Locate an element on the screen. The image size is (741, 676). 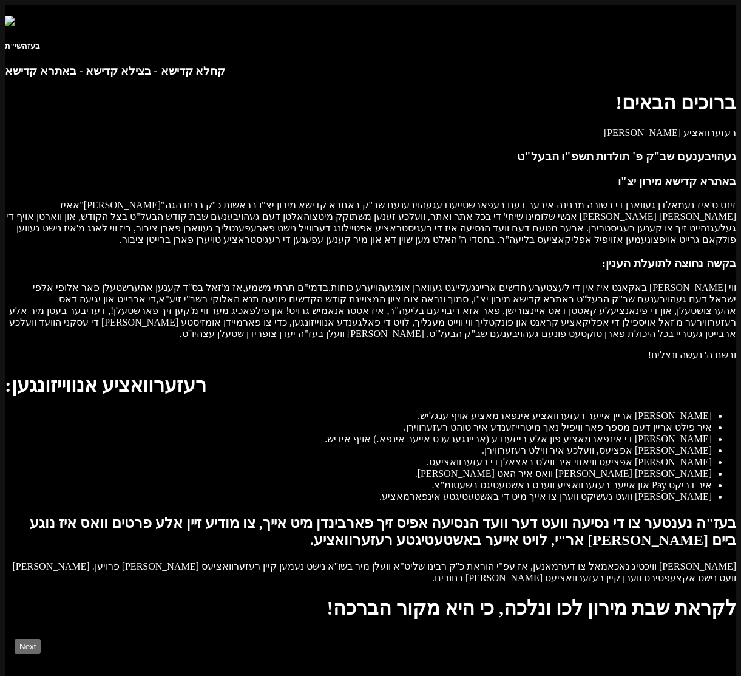
span: די ארבייט און יגיעה דאס אהערצושטעלן, און די פינאנציעלע קאסטן דאס איינצורישן, פאר אזא ריבוי עם בלי... is located at coordinates (398, 305).